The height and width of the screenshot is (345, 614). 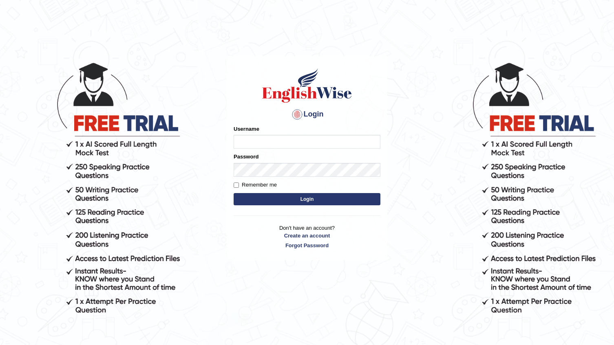 What do you see at coordinates (255, 185) in the screenshot?
I see `label: Remember me` at bounding box center [255, 185].